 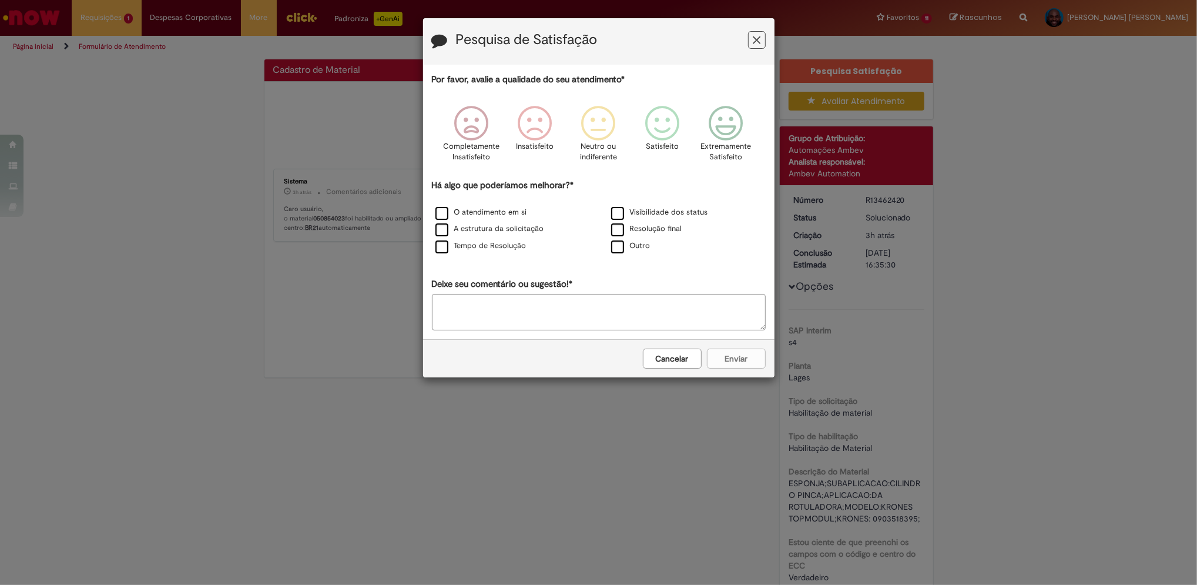 What do you see at coordinates (659, 212) in the screenshot?
I see `label: Visibilidade dos status` at bounding box center [659, 212].